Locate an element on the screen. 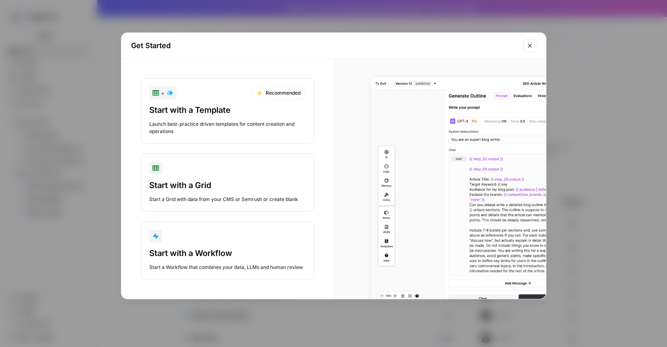 The image size is (667, 347). button: Start with a WorkflowStart a Workflow that combines your data, LLMs and human review is located at coordinates (227, 251).